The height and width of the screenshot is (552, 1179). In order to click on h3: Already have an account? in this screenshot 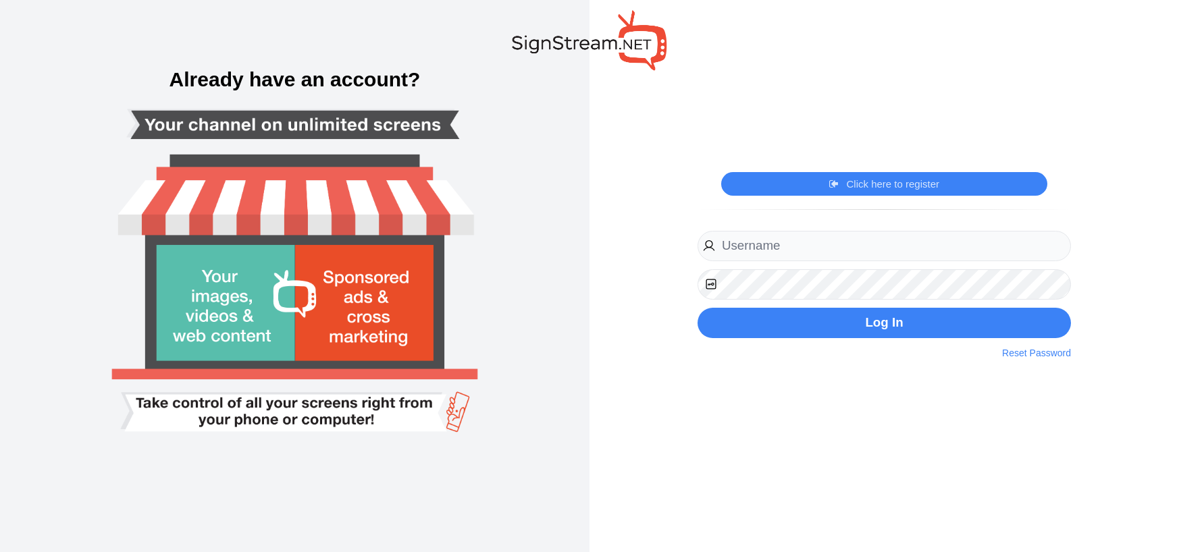, I will do `click(294, 80)`.